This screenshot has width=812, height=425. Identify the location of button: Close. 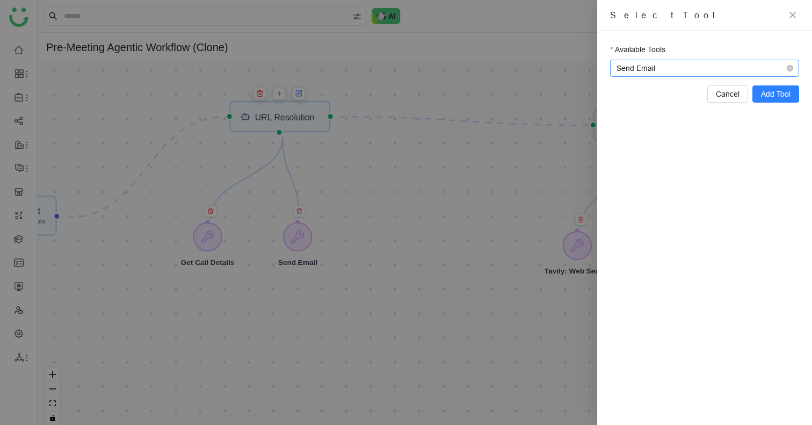
(792, 15).